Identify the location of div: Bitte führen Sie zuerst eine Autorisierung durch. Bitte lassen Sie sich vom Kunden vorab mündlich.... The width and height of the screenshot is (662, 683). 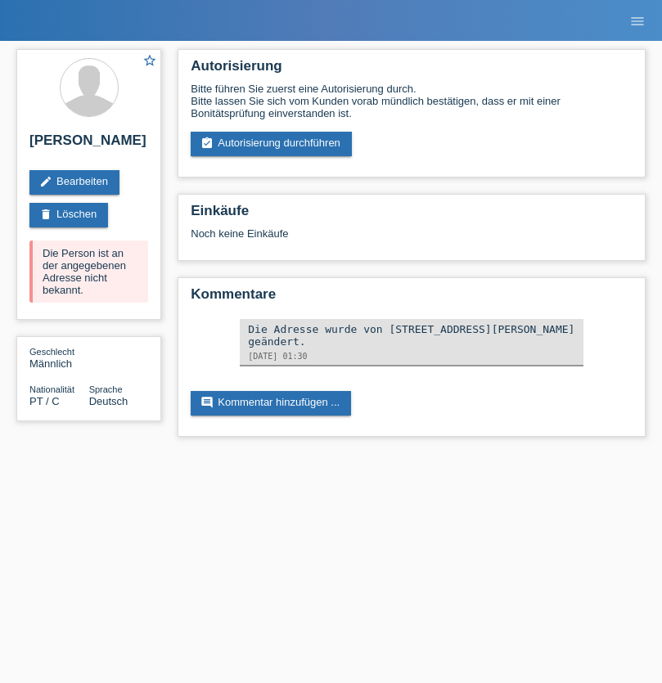
(412, 101).